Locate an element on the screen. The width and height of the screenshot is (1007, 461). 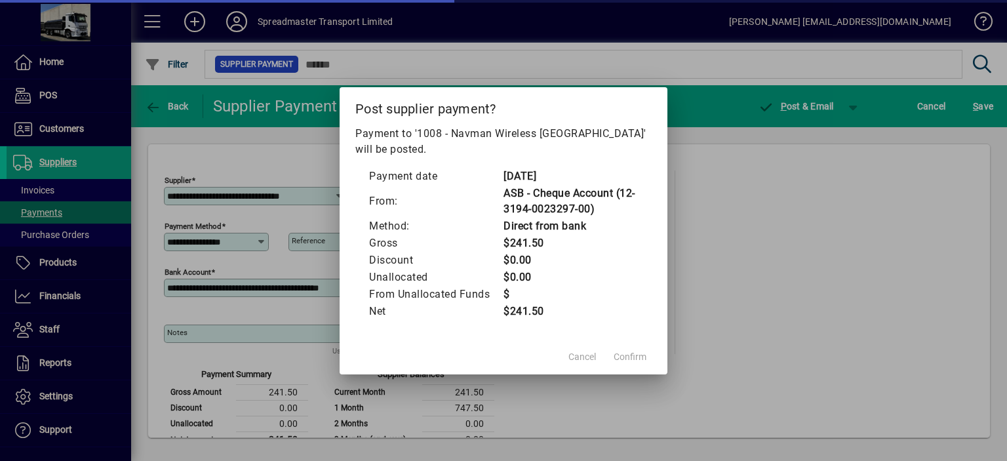
td: Net is located at coordinates (436, 312).